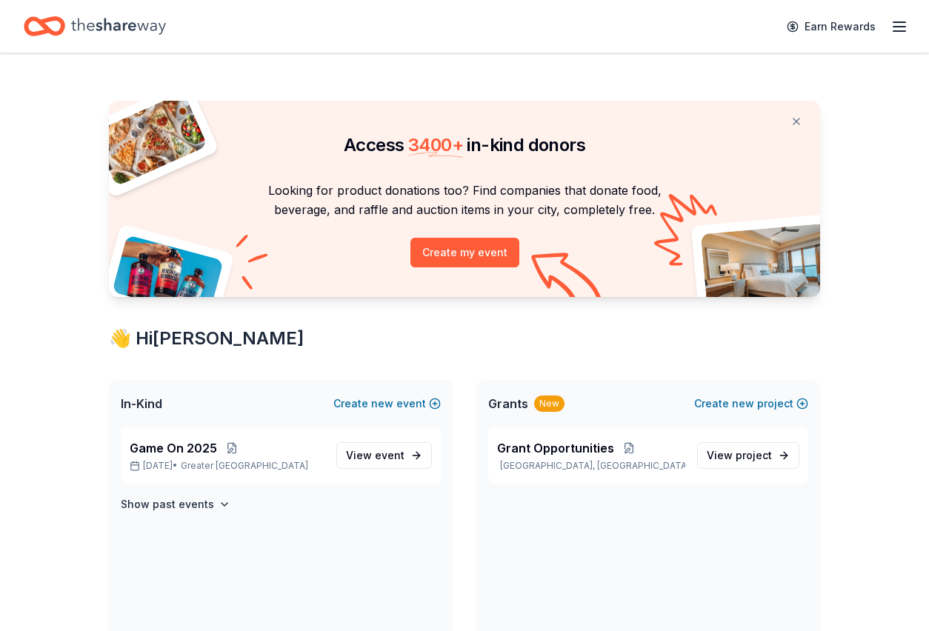 The height and width of the screenshot is (631, 929). Describe the element at coordinates (831, 27) in the screenshot. I see `a: Earn Rewards` at that location.